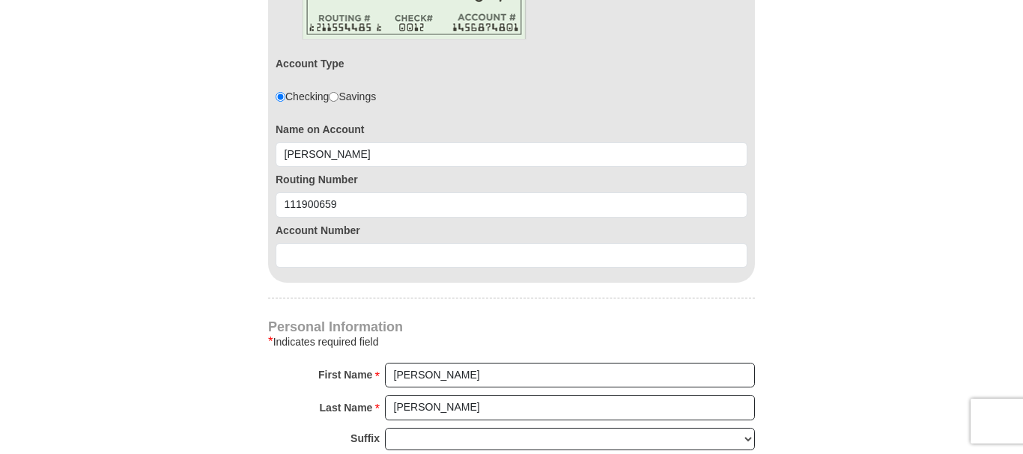  I want to click on div: Indicates required field, so click(511, 342).